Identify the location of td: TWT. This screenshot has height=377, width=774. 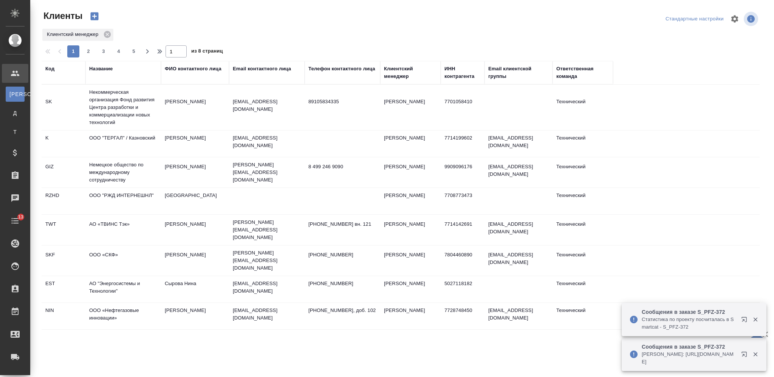
(64, 230).